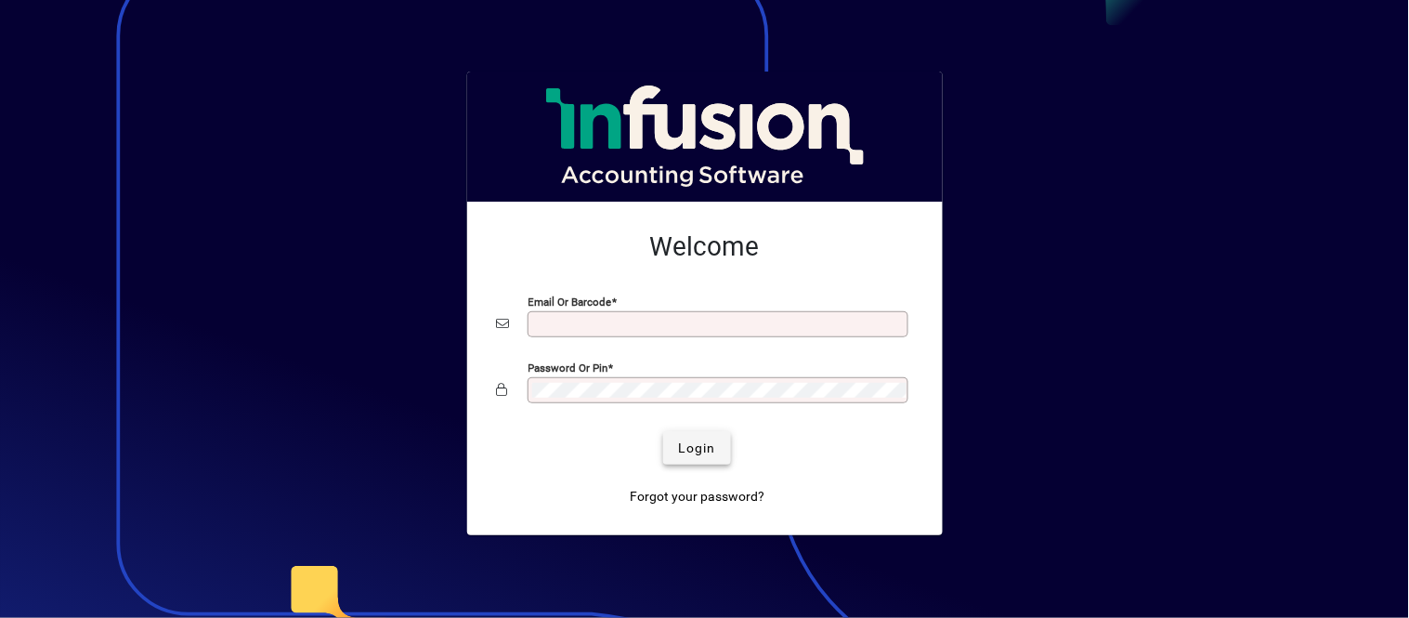 The image size is (1409, 618). What do you see at coordinates (568, 368) in the screenshot?
I see `mat-label: Password or Pin` at bounding box center [568, 368].